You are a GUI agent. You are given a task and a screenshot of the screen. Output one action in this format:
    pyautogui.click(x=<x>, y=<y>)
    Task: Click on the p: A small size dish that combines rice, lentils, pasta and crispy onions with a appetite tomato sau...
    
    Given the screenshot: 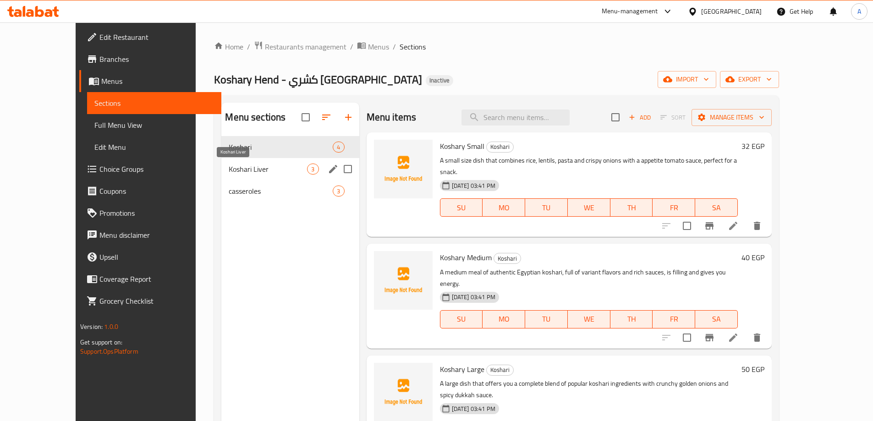 What is the action you would take?
    pyautogui.click(x=589, y=166)
    